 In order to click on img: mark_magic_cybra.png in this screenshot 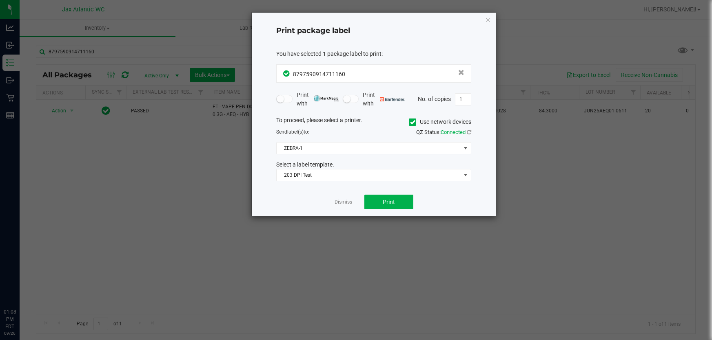, I will do `click(326, 98)`.